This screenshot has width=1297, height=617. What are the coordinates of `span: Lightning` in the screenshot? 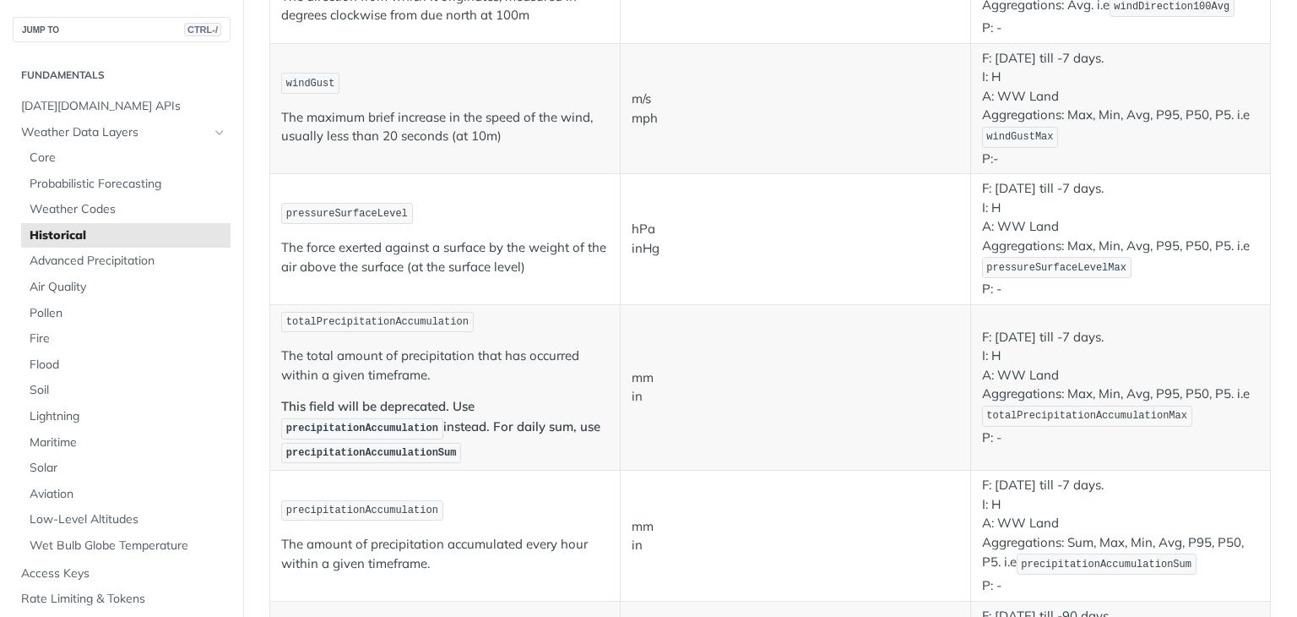 It's located at (128, 416).